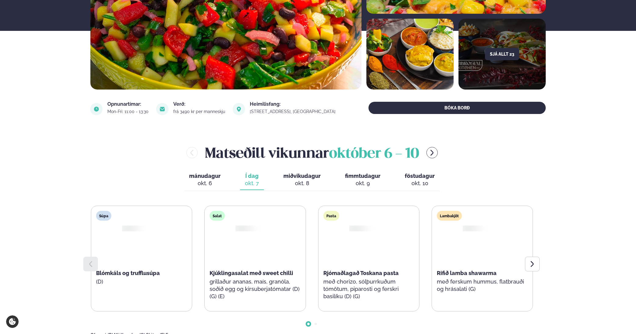 This screenshot has height=334, width=636. What do you see at coordinates (369, 289) in the screenshot?
I see `p: með chorizo, sólþurrkuðum tómötum, piparosti og ferskri basilíku (D) (G)` at bounding box center [369, 289].